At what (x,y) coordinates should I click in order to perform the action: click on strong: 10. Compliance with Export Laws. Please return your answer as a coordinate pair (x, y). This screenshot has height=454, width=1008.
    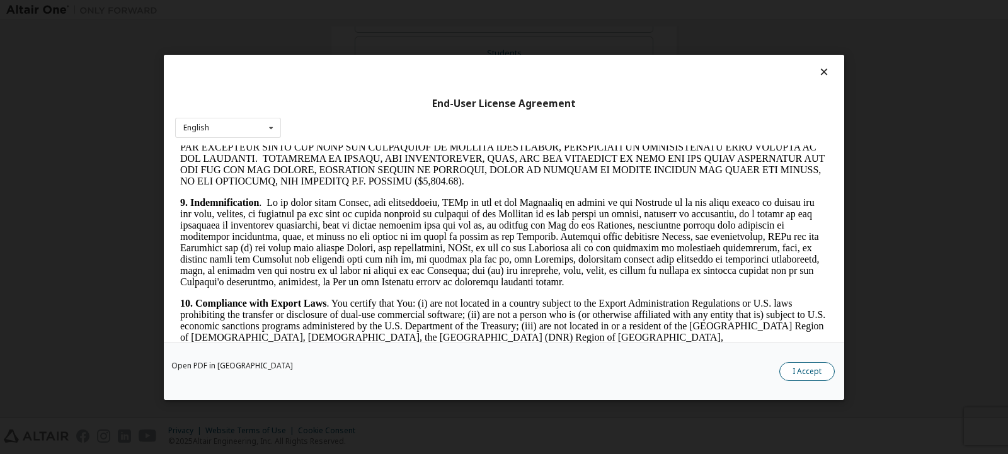
    Looking at the image, I should click on (78, 157).